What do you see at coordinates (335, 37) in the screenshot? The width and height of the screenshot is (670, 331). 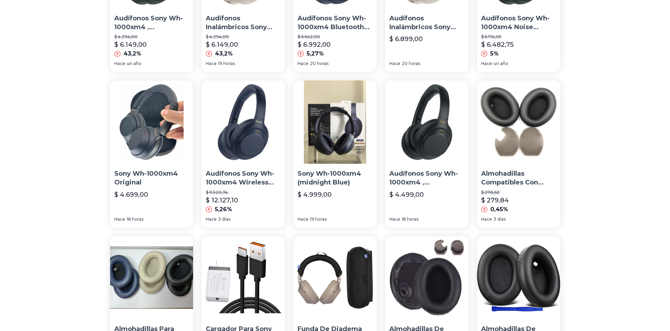 I see `p: $ 6.642,00` at bounding box center [335, 37].